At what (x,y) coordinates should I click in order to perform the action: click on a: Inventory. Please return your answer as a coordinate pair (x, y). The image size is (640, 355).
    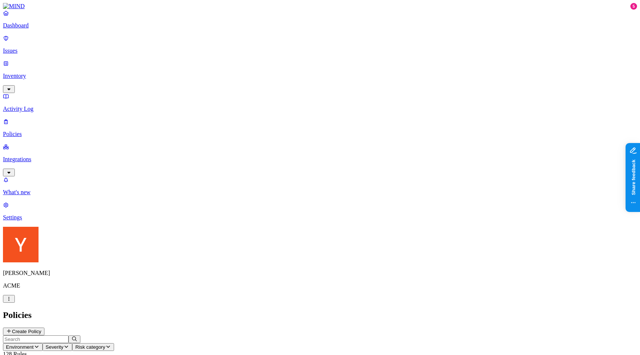
    Looking at the image, I should click on (320, 76).